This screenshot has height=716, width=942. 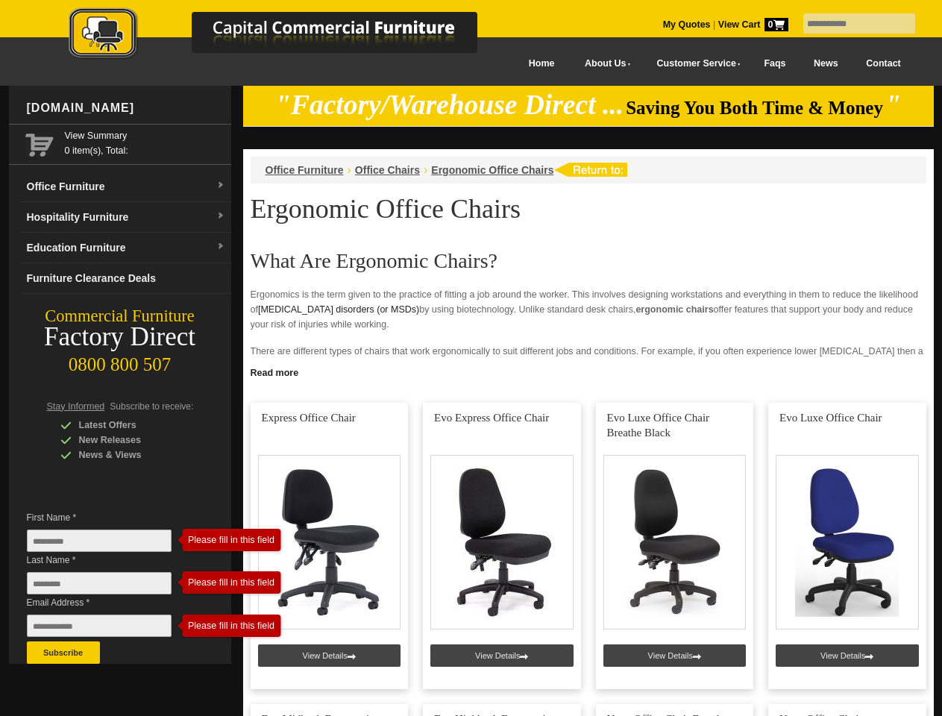 What do you see at coordinates (588, 309) in the screenshot?
I see `p: Ergonomics is the term given to the practice of fitting a job around the worker. This involves de...` at bounding box center [588, 309].